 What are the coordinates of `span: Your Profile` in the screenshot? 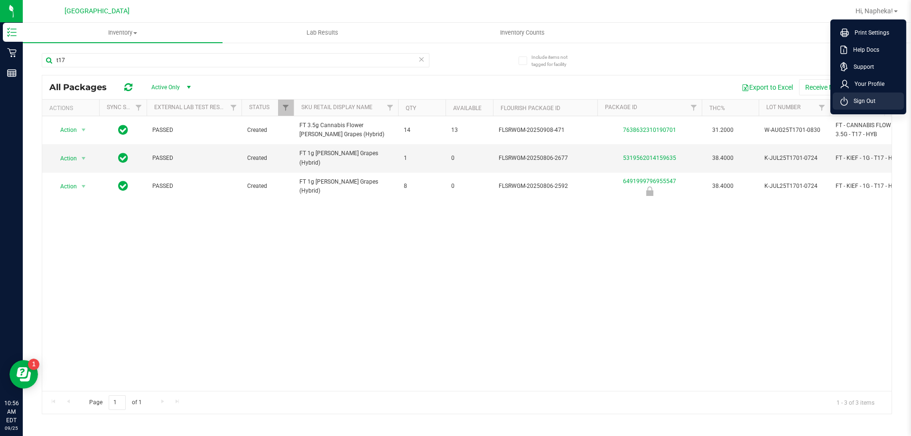 It's located at (866, 84).